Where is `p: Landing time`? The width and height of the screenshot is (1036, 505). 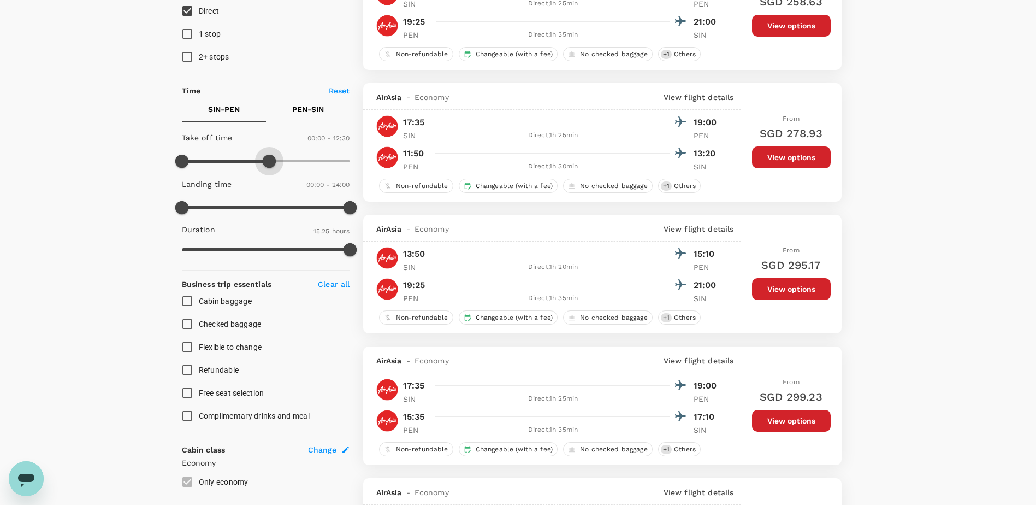 p: Landing time is located at coordinates (207, 184).